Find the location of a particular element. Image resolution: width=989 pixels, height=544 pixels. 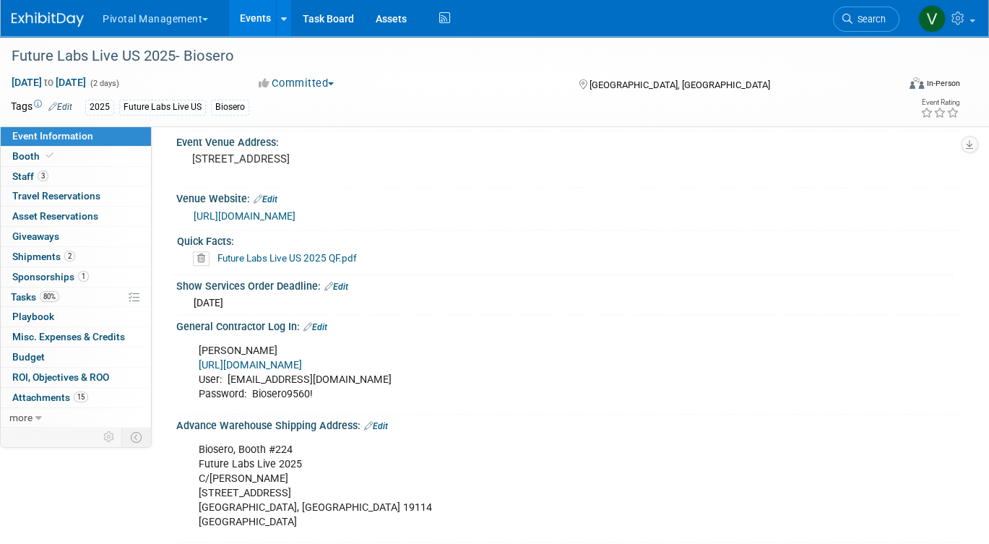

div: Advance Warehouse Shipping Address: is located at coordinates (568, 424).